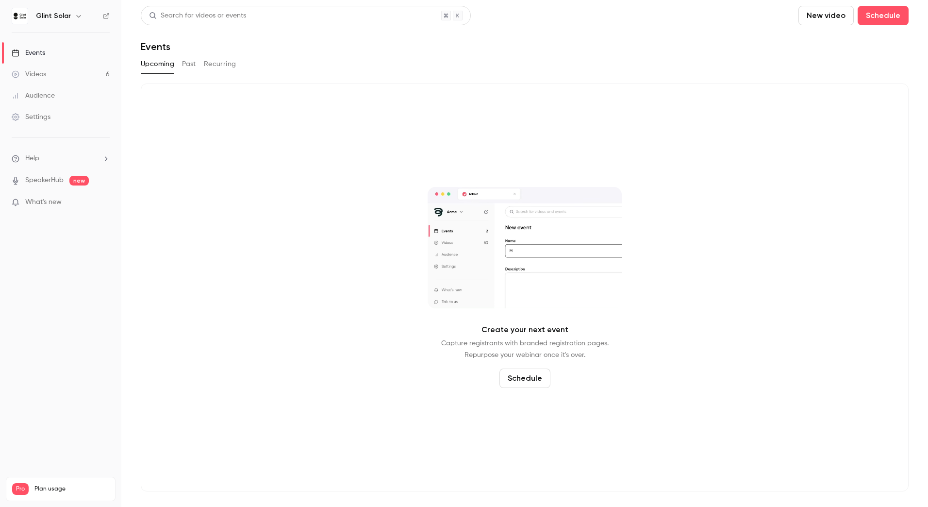 Image resolution: width=928 pixels, height=507 pixels. I want to click on span: Plan usage, so click(72, 489).